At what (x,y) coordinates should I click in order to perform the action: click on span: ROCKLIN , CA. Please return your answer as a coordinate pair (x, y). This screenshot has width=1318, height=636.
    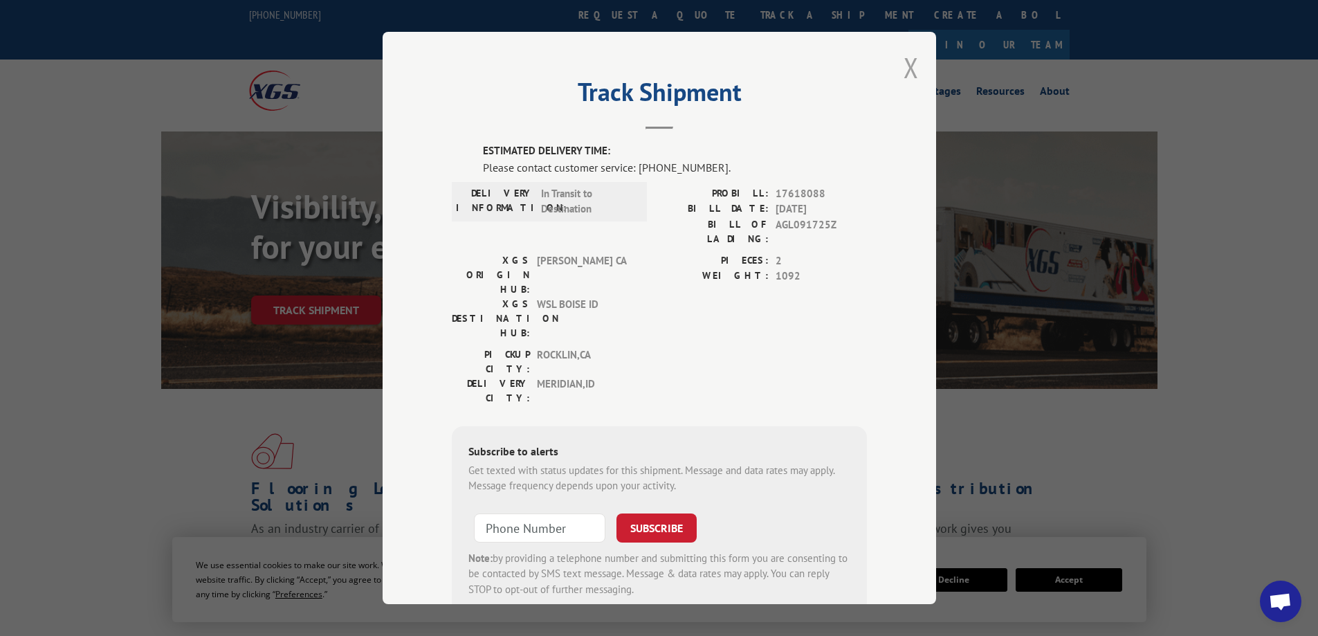
    Looking at the image, I should click on (583, 362).